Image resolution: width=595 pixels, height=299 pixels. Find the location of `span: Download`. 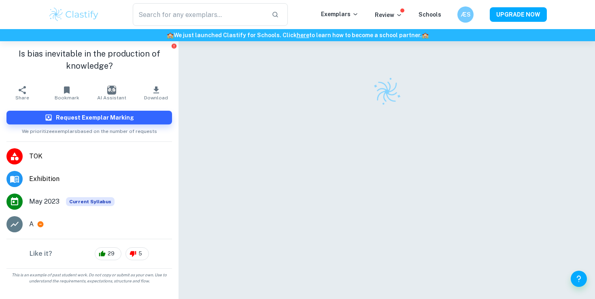

span: Download is located at coordinates (156, 98).